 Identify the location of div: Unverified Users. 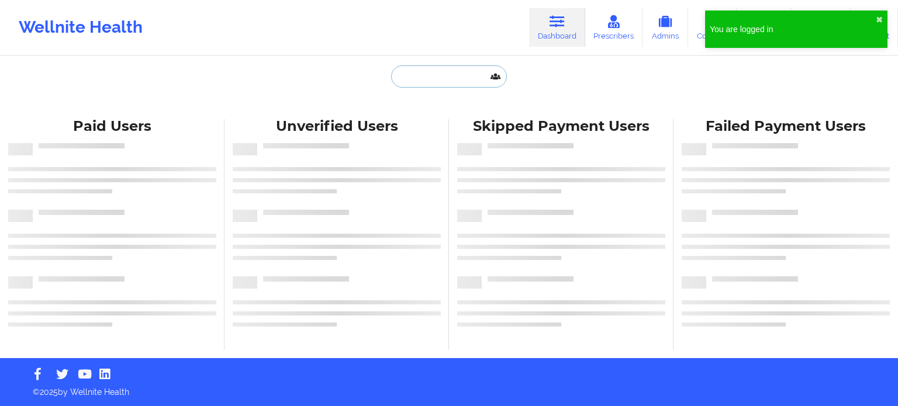
(337, 126).